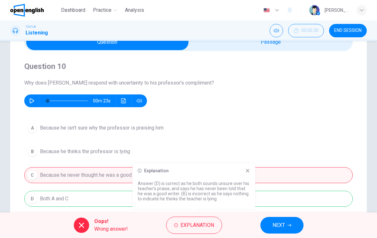 This screenshot has height=238, width=377. I want to click on span: Wrong answer!, so click(111, 229).